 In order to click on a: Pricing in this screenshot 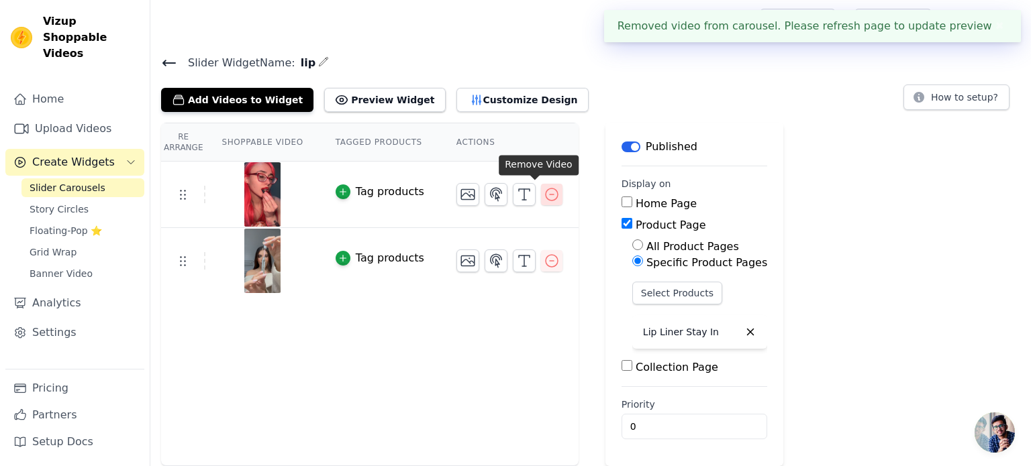, I will do `click(74, 388)`.